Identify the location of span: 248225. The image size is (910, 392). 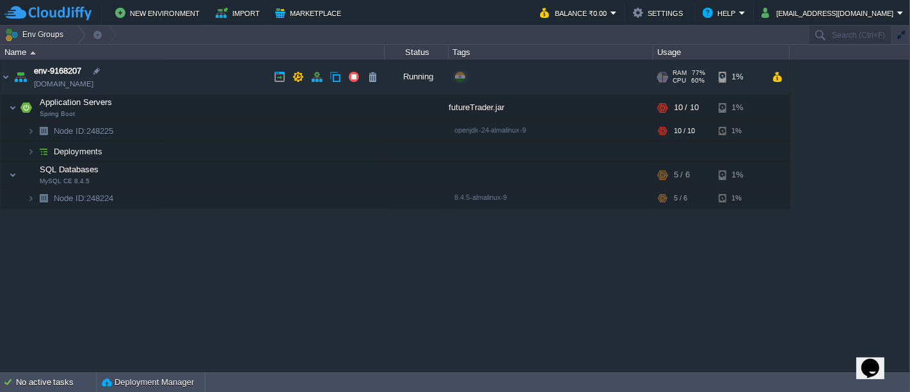
(84, 131).